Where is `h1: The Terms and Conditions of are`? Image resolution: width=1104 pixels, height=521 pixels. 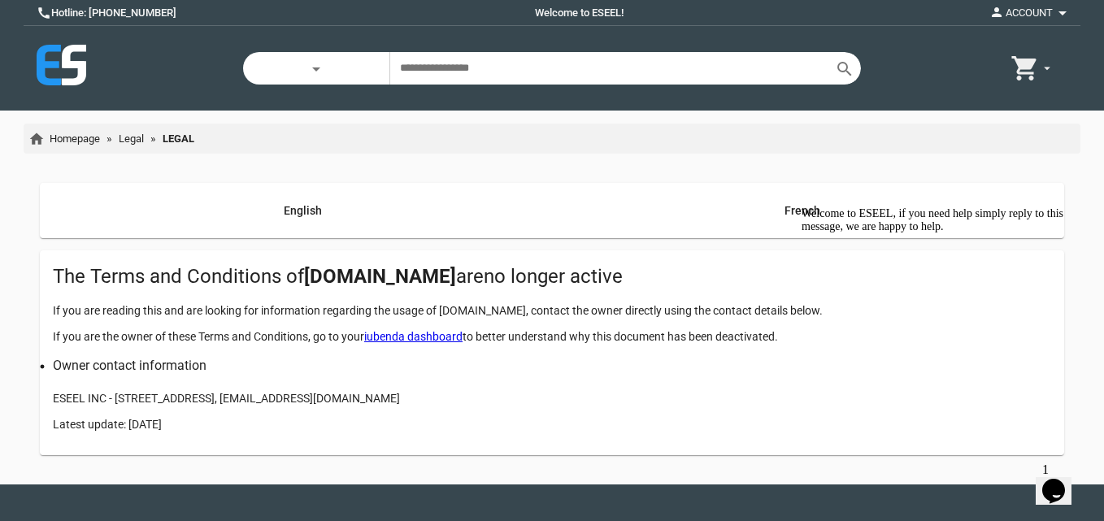
h1: The Terms and Conditions of are is located at coordinates (552, 276).